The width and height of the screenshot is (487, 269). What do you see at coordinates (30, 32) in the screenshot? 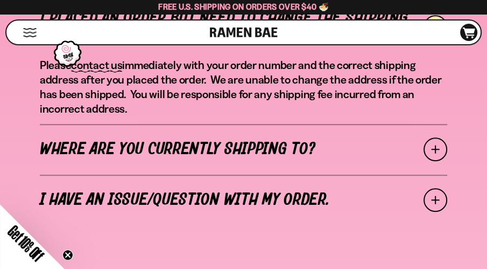
I see `button: Mobile Menu Trigger` at bounding box center [30, 32].